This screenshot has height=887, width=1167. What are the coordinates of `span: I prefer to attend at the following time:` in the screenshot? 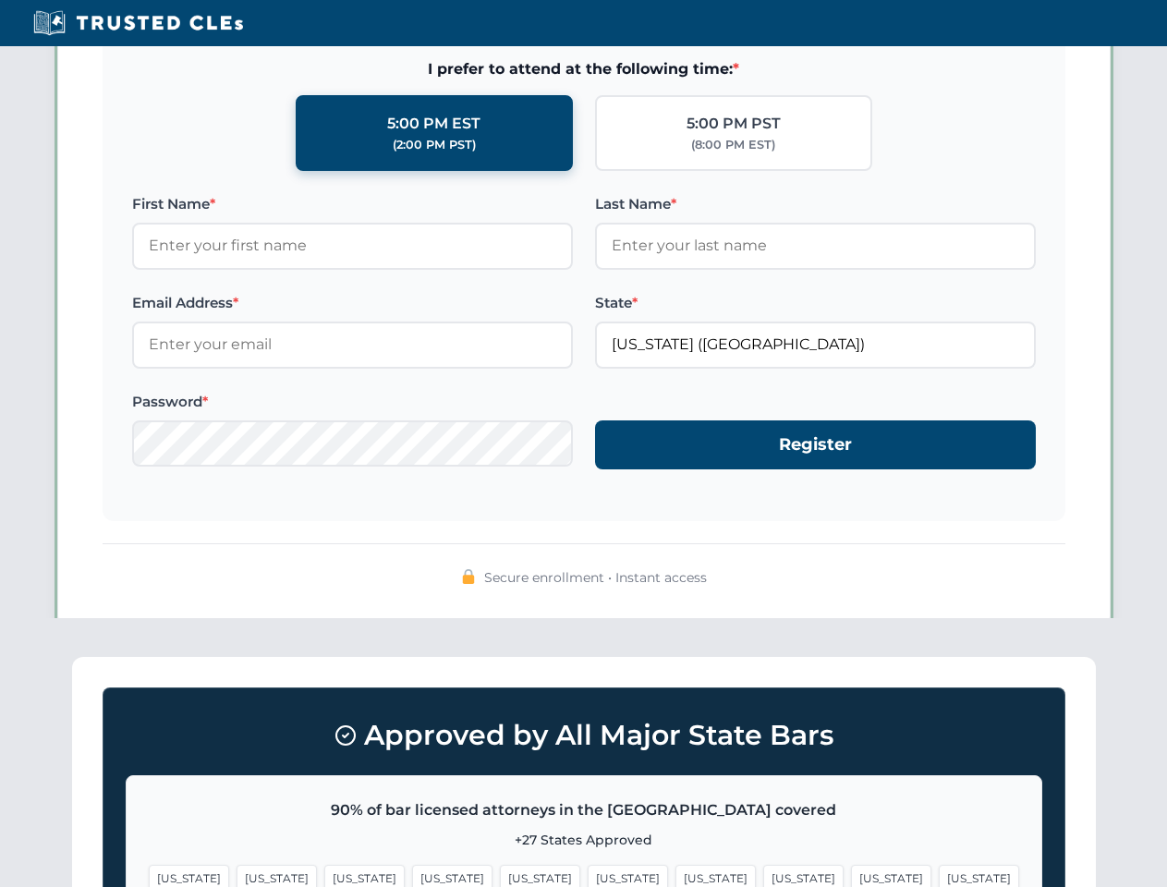 It's located at (584, 69).